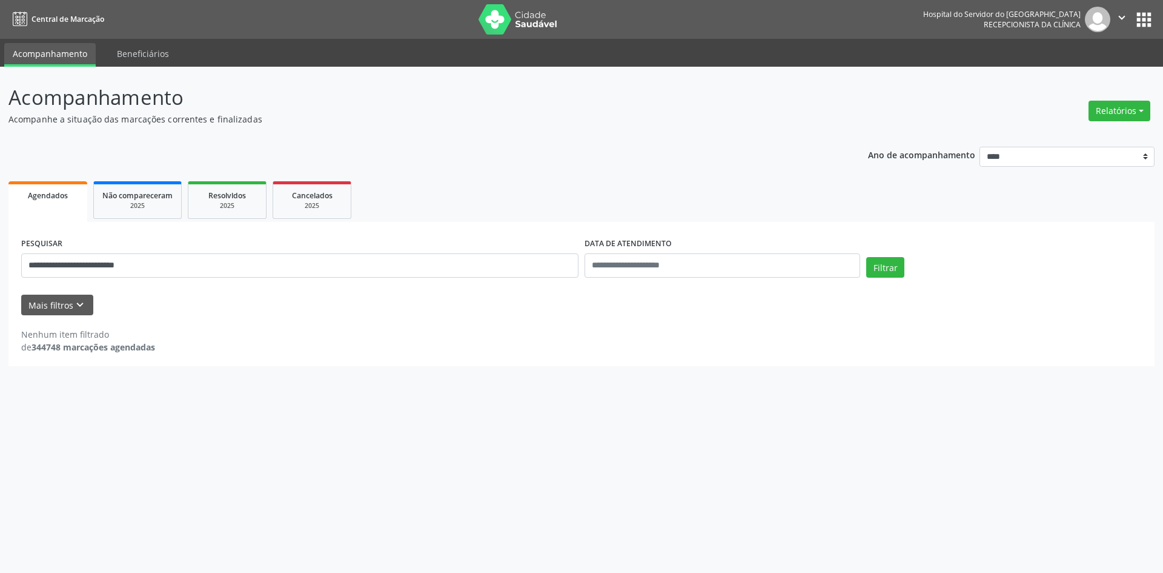 The width and height of the screenshot is (1163, 573). Describe the element at coordinates (57, 305) in the screenshot. I see `button: Mais filtroskeyboard_arrow_down` at that location.